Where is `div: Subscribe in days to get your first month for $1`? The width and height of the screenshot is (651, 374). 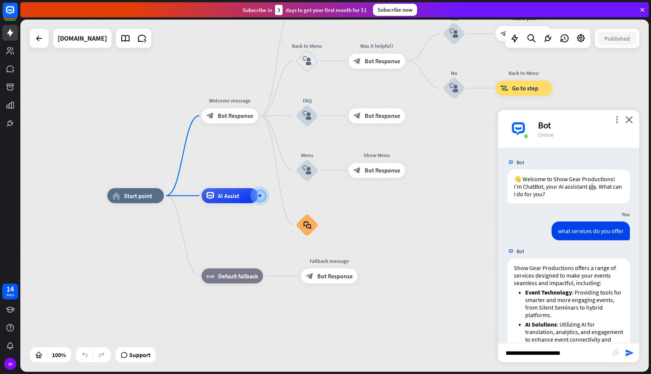 div: Subscribe in days to get your first month for $1 is located at coordinates (305, 10).